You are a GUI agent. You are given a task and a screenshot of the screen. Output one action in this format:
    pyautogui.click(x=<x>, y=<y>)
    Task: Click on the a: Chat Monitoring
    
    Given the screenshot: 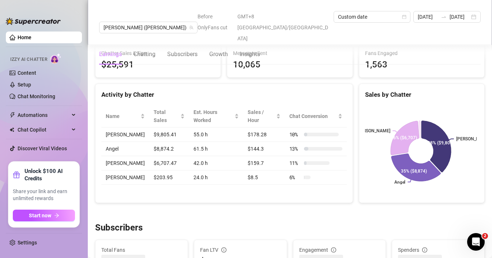 What is the action you would take?
    pyautogui.click(x=36, y=96)
    